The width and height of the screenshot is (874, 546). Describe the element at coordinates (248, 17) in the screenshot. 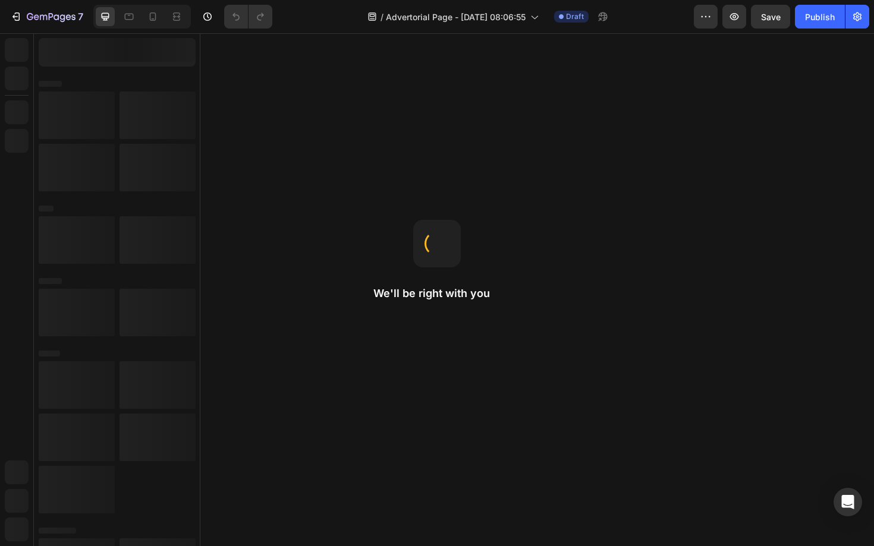

I see `div: Undo/Redo` at that location.